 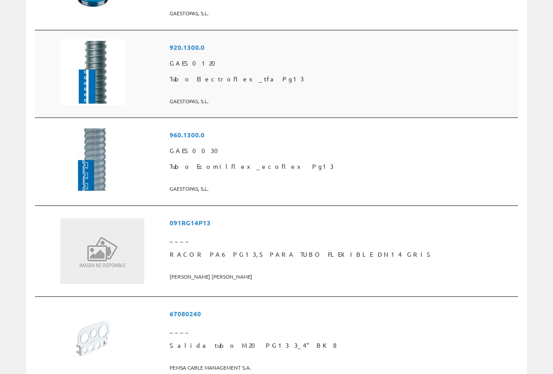 What do you see at coordinates (93, 160) in the screenshot?
I see `img: Foto artículo Tubo Ecomilflex_ecoflex Pg13 (150x150)` at bounding box center [93, 160].